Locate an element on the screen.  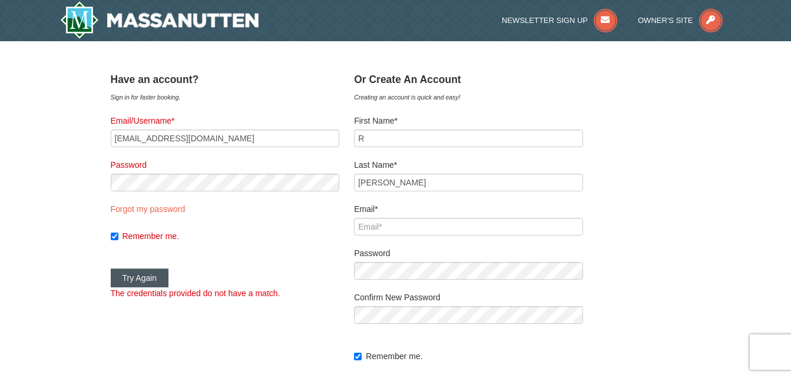
input: Last Name is located at coordinates (468, 183).